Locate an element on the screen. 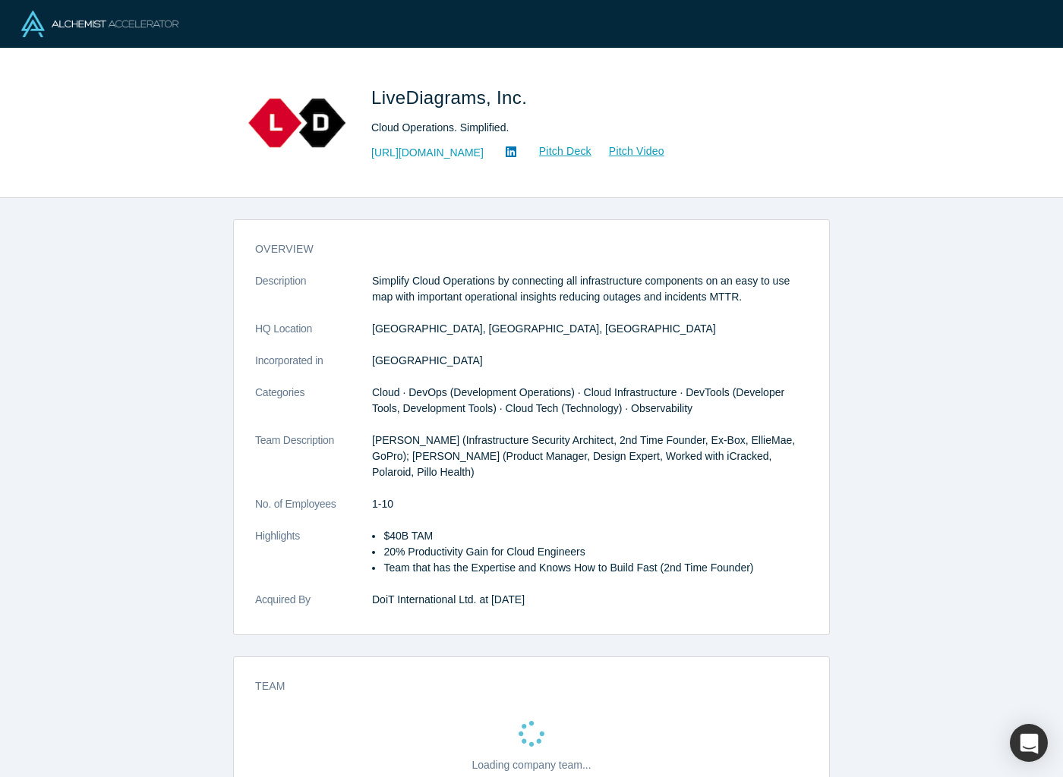 The height and width of the screenshot is (777, 1063). dt: Highlights is located at coordinates (313, 560).